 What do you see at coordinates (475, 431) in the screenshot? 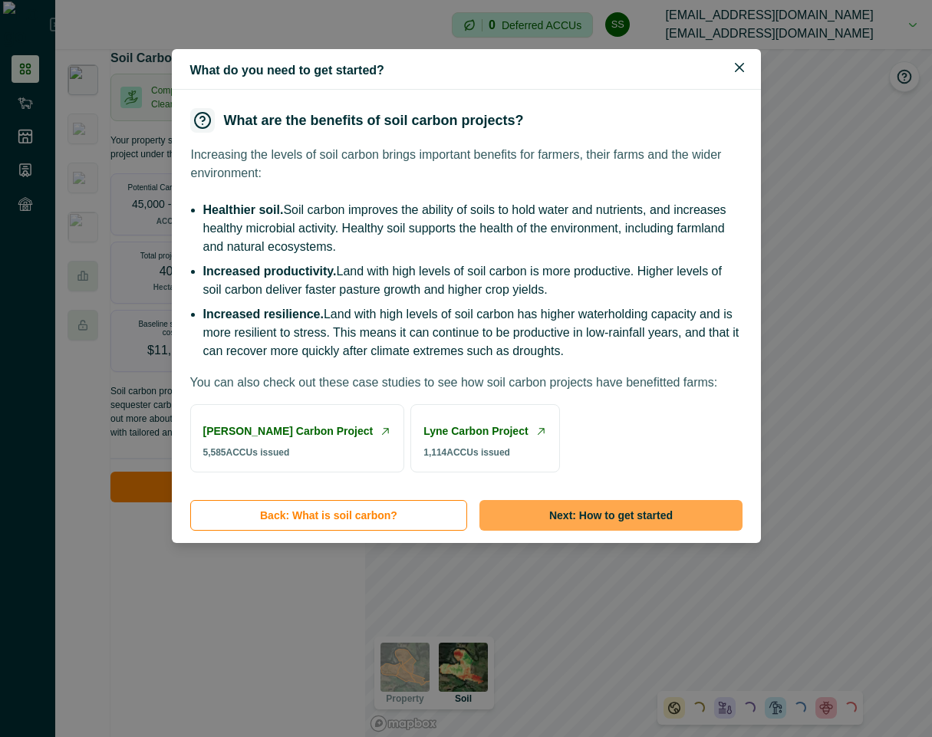
I see `a: Lyne Carbon Project` at bounding box center [475, 431].